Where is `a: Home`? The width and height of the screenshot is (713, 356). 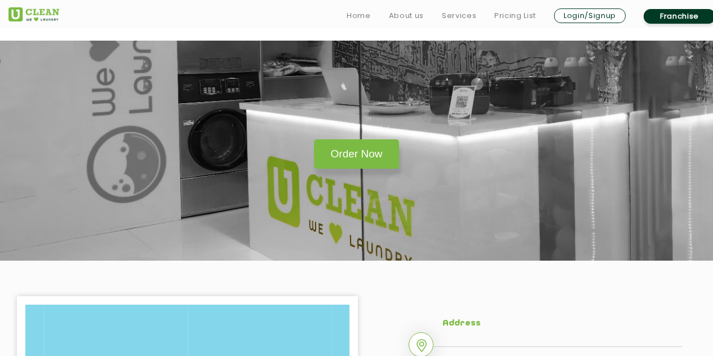 a: Home is located at coordinates (358, 16).